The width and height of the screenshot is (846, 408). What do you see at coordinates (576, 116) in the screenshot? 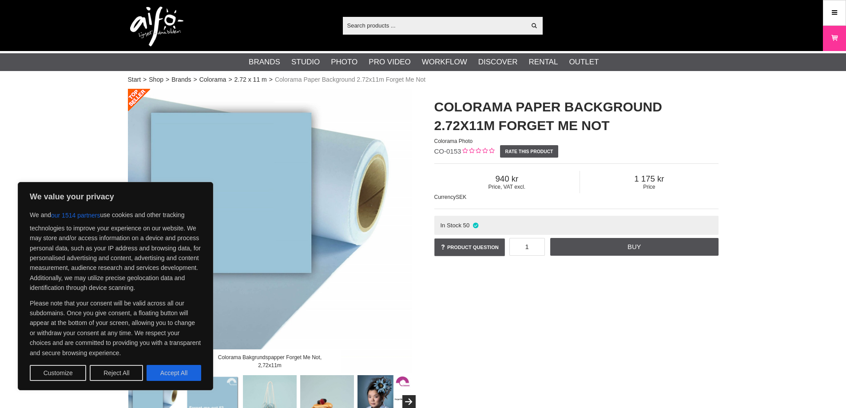
I see `h1: Colorama Paper Background 2.72x11m Forget Me Not` at bounding box center [576, 116].